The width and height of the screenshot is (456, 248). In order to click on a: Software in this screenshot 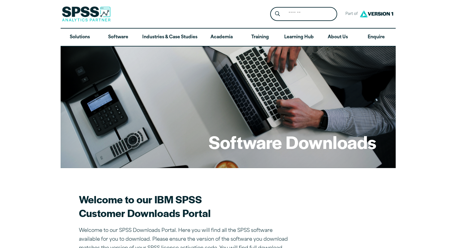, I will do `click(118, 37)`.